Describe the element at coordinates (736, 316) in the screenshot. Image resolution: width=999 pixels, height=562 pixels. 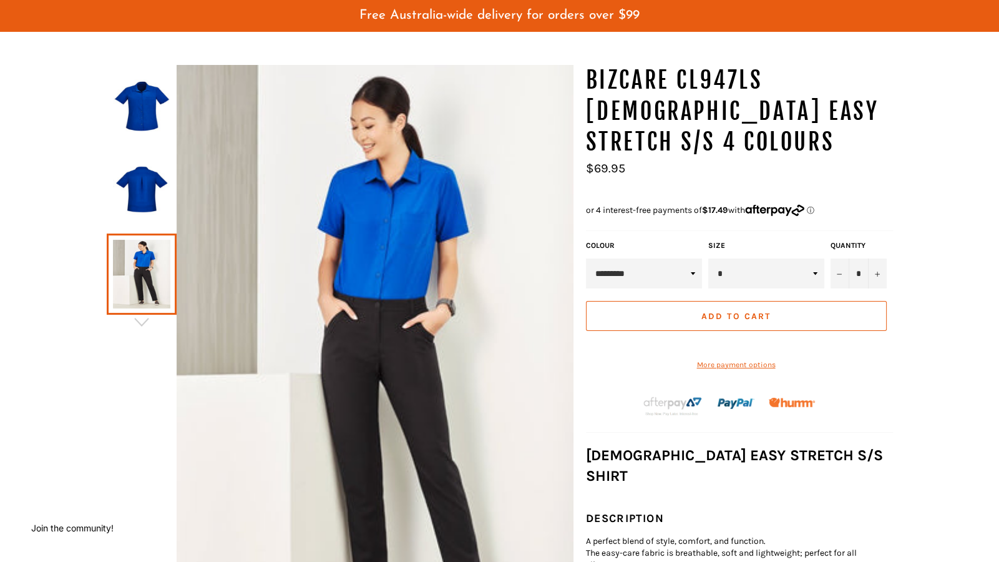
I see `span: Add to Cart` at that location.